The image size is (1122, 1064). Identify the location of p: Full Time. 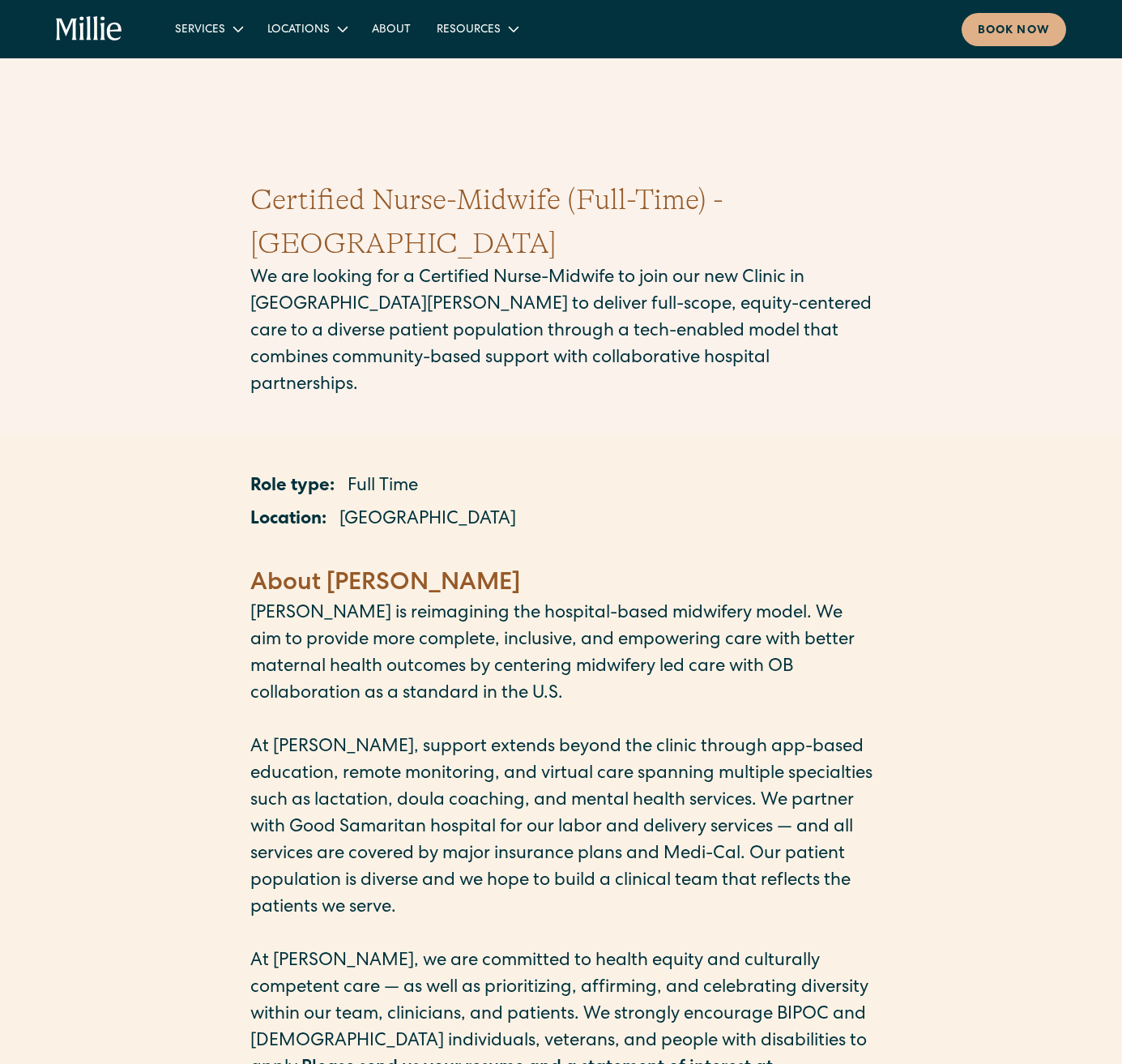
(383, 487).